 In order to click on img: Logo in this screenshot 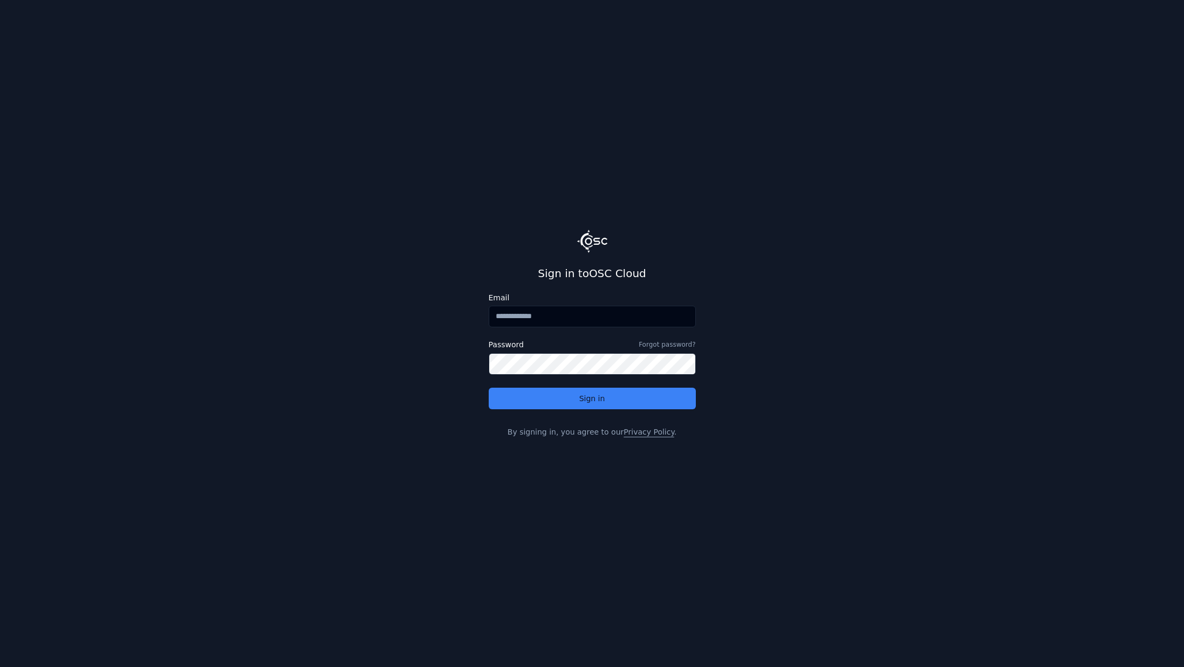, I will do `click(592, 241)`.